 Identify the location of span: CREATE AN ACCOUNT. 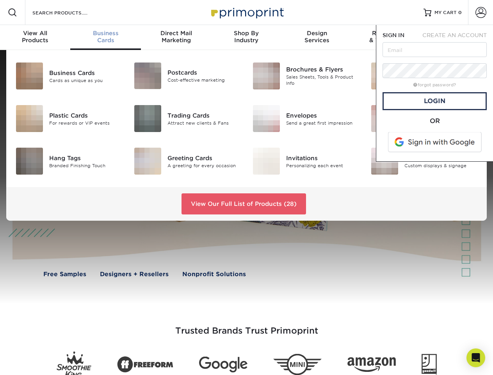
(455, 35).